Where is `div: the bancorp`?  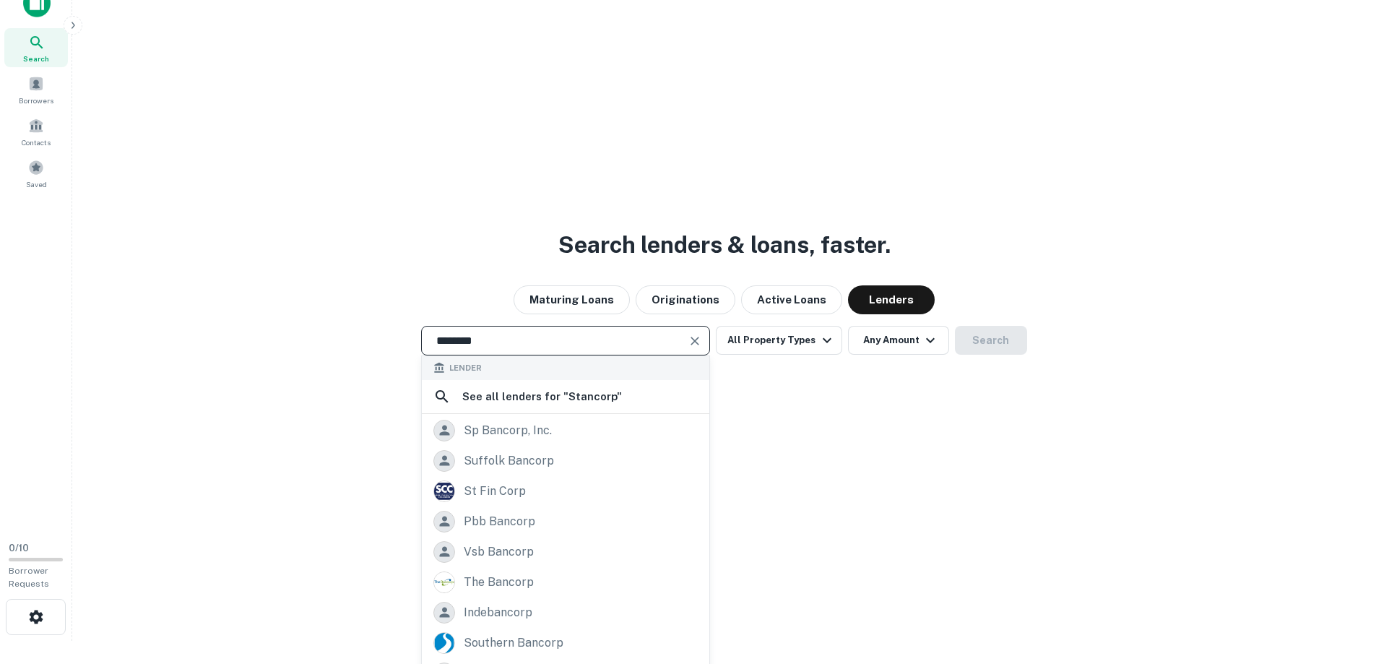
div: the bancorp is located at coordinates (498, 582).